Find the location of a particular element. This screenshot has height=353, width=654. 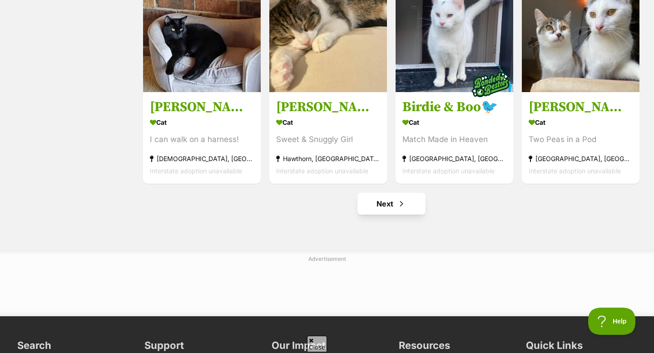

h3: Birdie & Boo🐦 is located at coordinates (454, 107).